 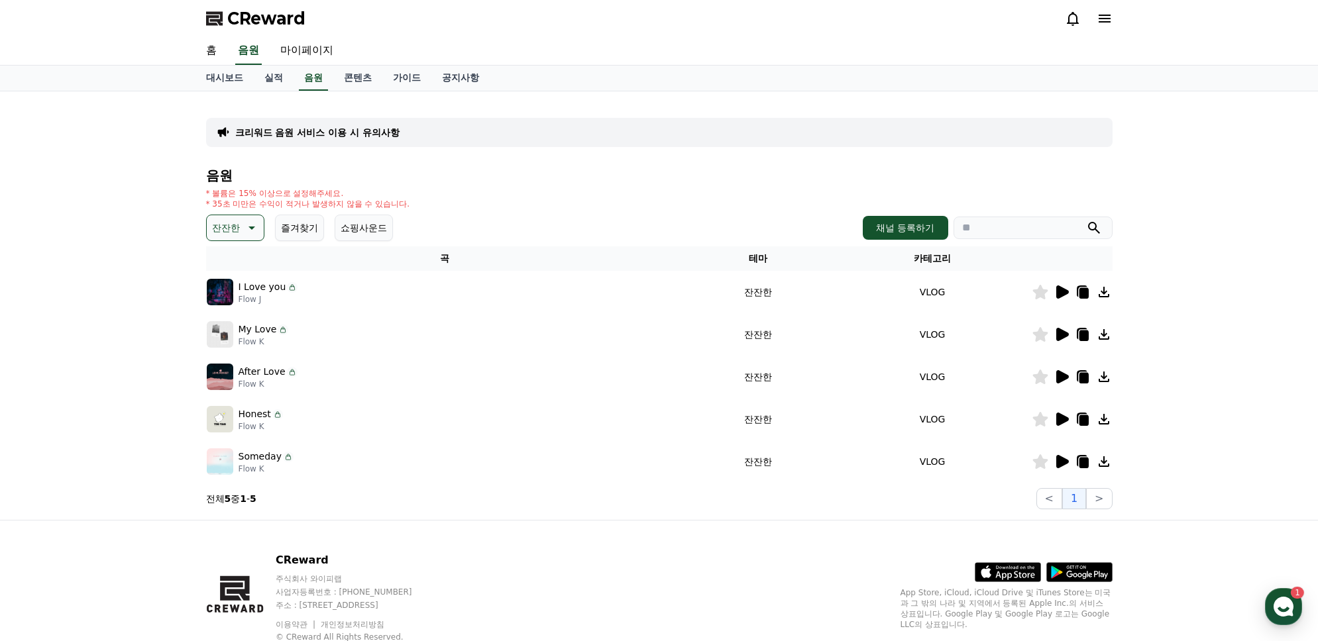 I want to click on a: 마이페이지, so click(x=307, y=51).